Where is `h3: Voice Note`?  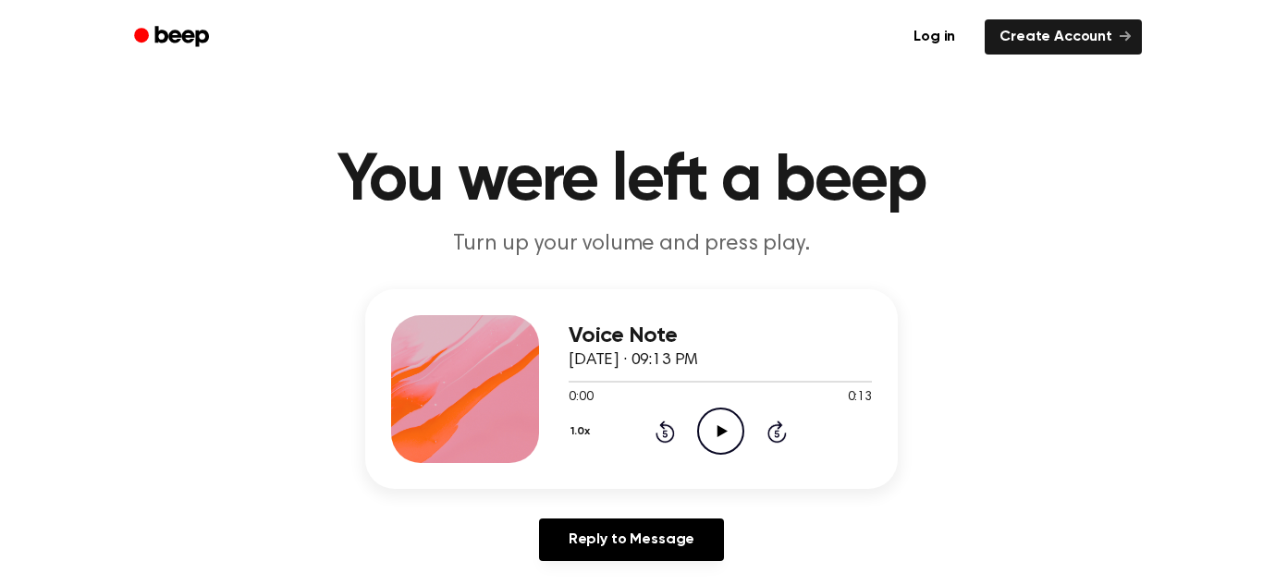
h3: Voice Note is located at coordinates (720, 336).